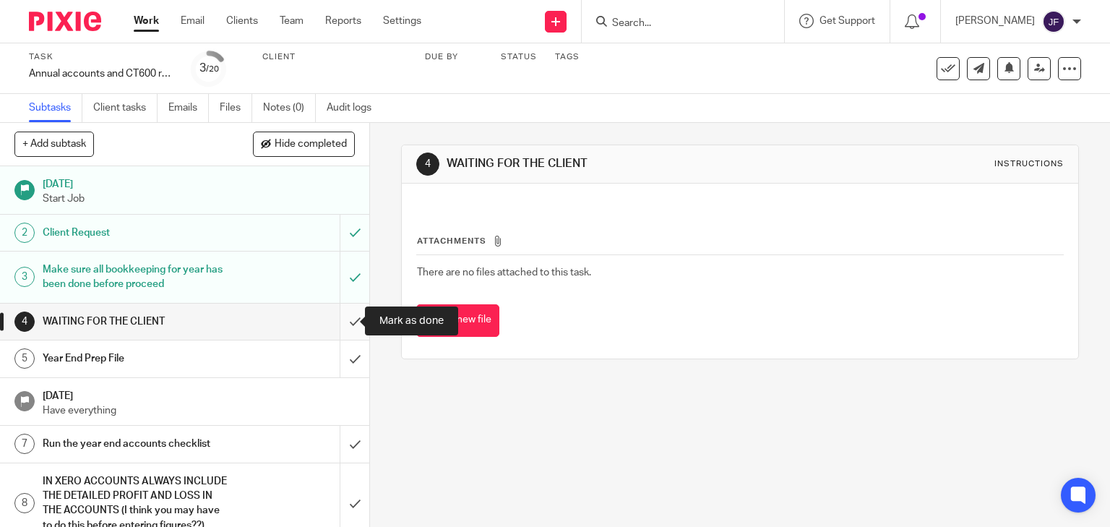 The width and height of the screenshot is (1110, 527). Describe the element at coordinates (137, 358) in the screenshot. I see `h1: Year End Prep File` at that location.